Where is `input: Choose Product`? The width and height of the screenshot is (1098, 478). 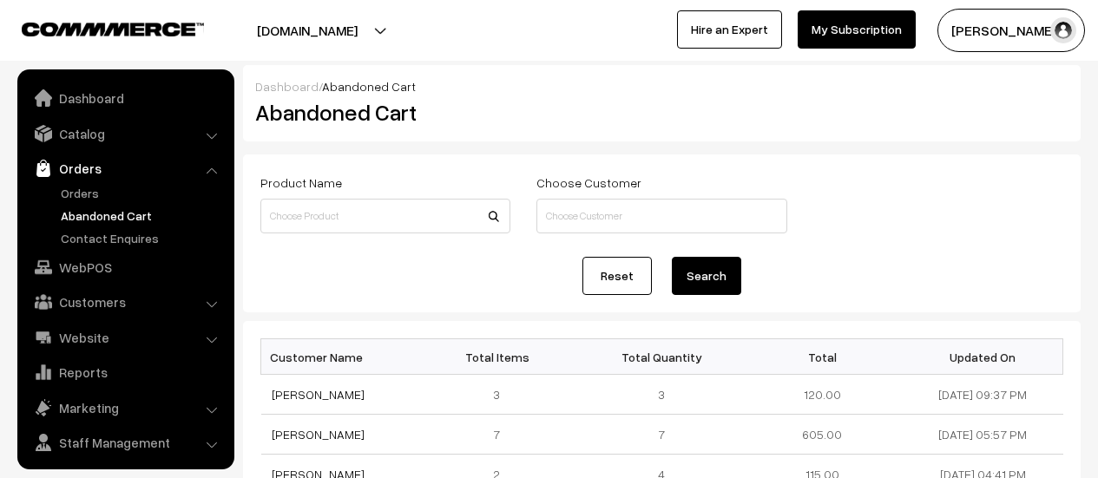 input: Choose Product is located at coordinates (385, 216).